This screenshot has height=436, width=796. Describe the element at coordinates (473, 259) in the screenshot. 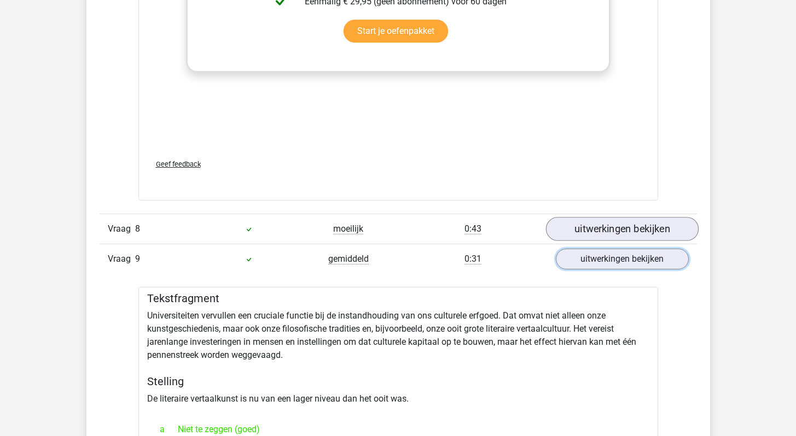

I see `span: 0:31` at that location.